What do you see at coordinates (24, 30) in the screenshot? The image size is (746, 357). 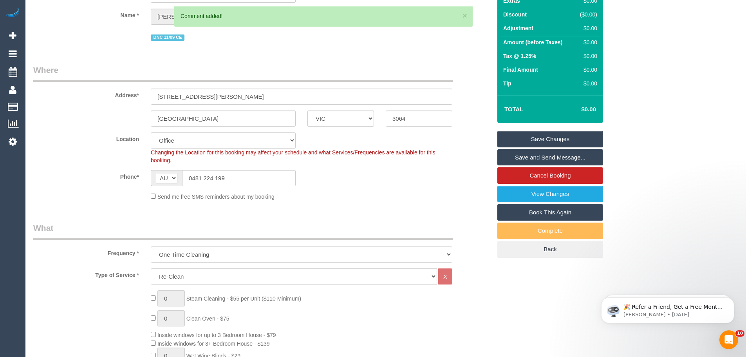 I see `img: Profile image for Ellie` at bounding box center [24, 30].